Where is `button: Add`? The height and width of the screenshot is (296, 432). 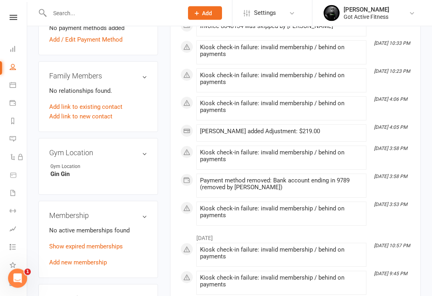
button: Add is located at coordinates (205, 13).